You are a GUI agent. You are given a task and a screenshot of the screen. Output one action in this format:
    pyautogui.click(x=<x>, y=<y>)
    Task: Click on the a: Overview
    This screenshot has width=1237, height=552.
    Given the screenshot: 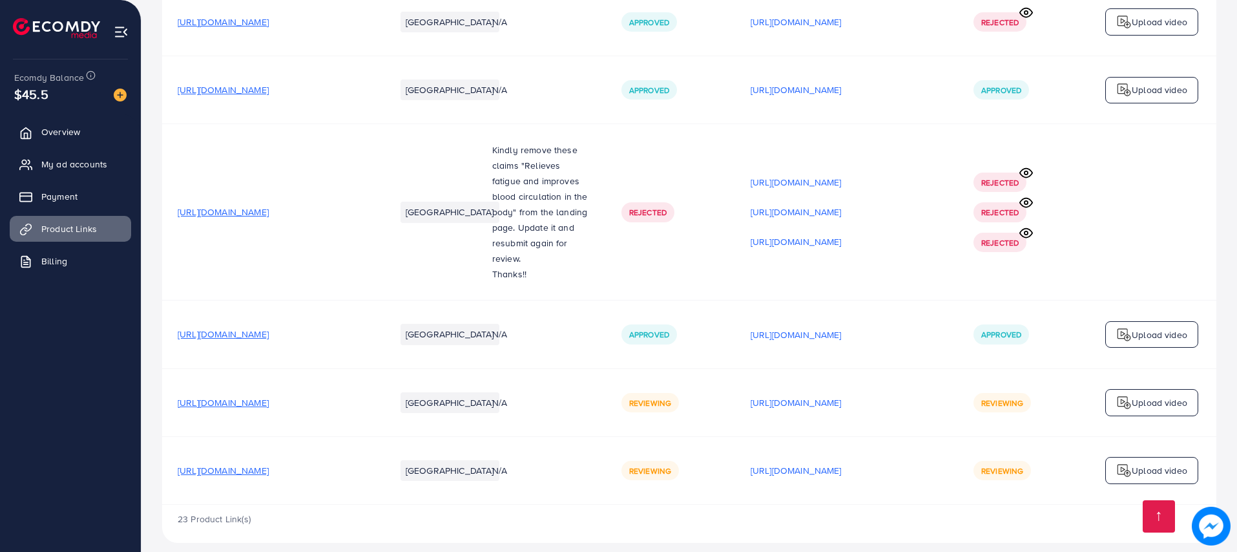 What is the action you would take?
    pyautogui.click(x=70, y=132)
    